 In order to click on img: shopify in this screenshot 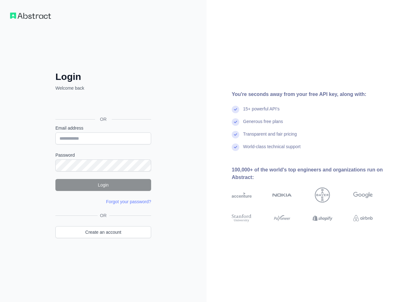, I will do `click(323, 218)`.